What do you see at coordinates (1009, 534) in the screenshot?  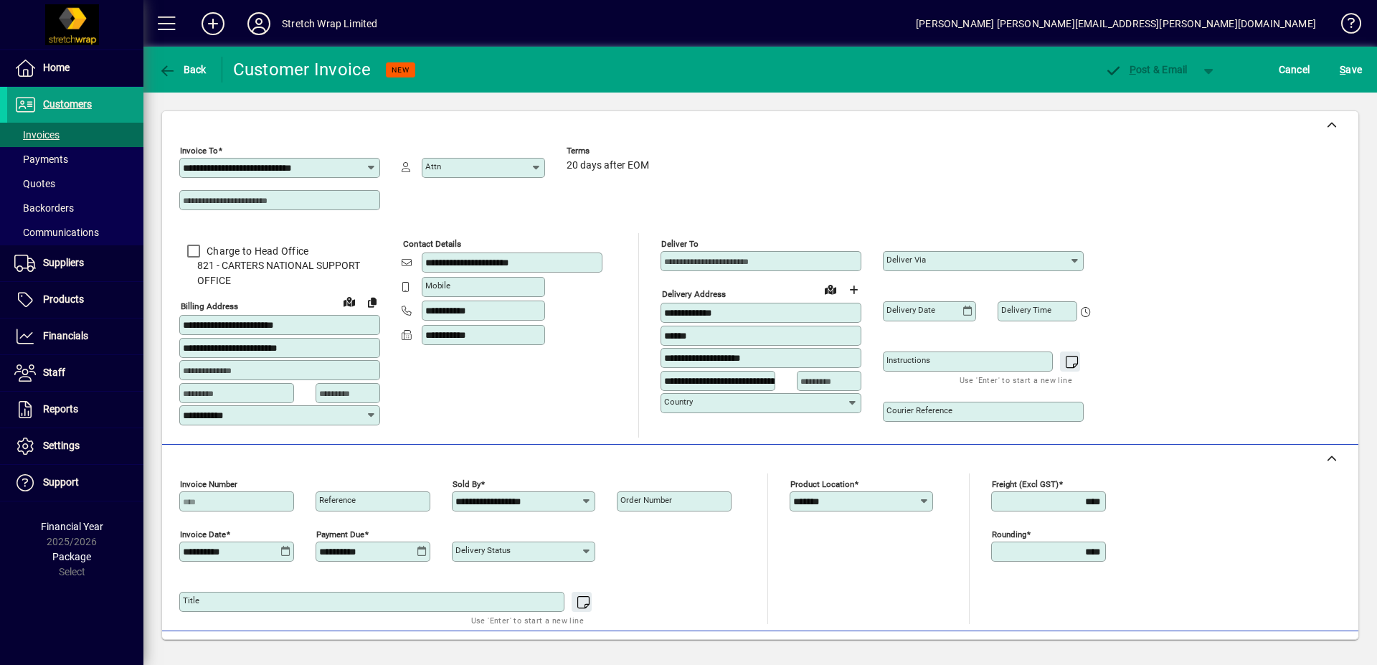 I see `mat-label: Rounding` at bounding box center [1009, 534].